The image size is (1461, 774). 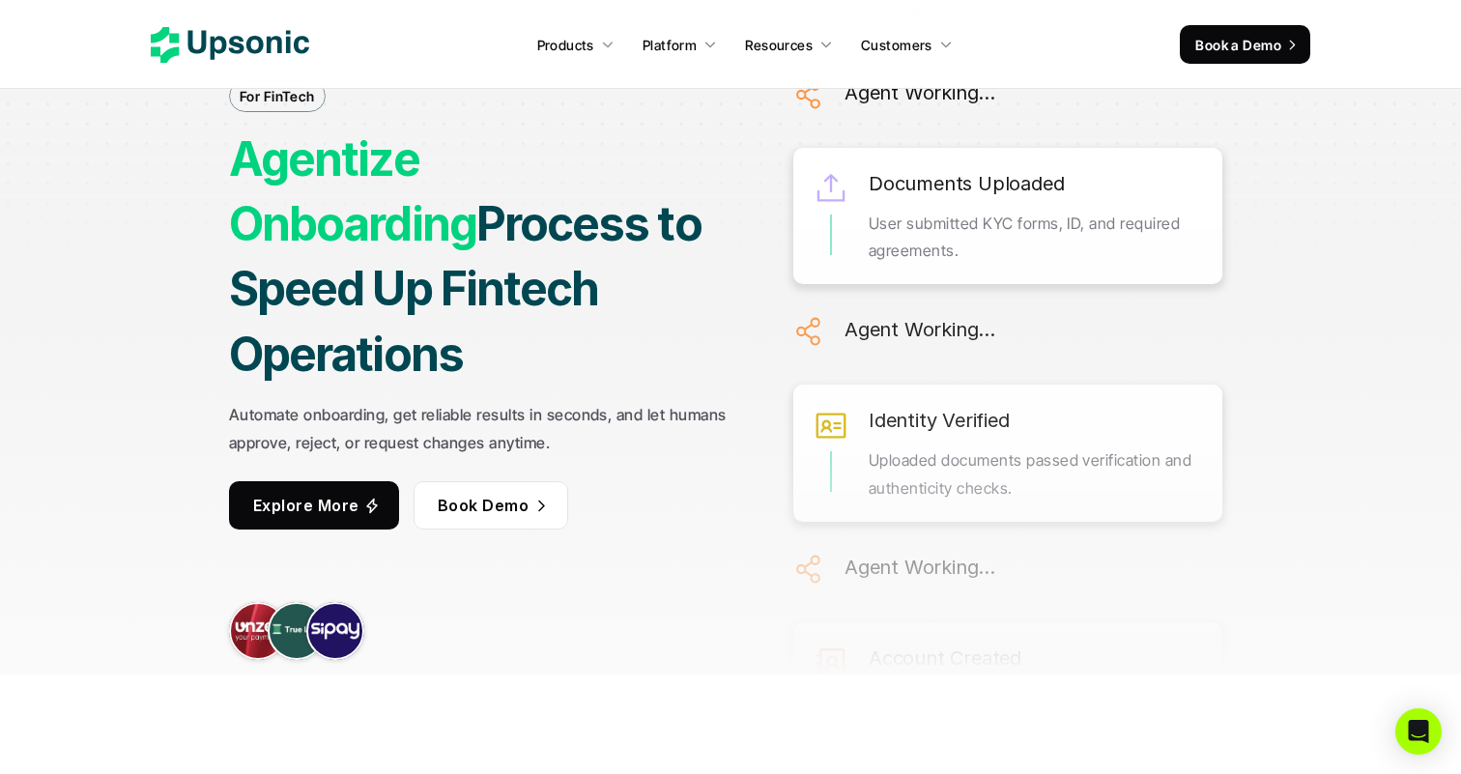 What do you see at coordinates (1036, 468) in the screenshot?
I see `p: Uploaded documents passed verification and authenticity checks.` at bounding box center [1036, 468].